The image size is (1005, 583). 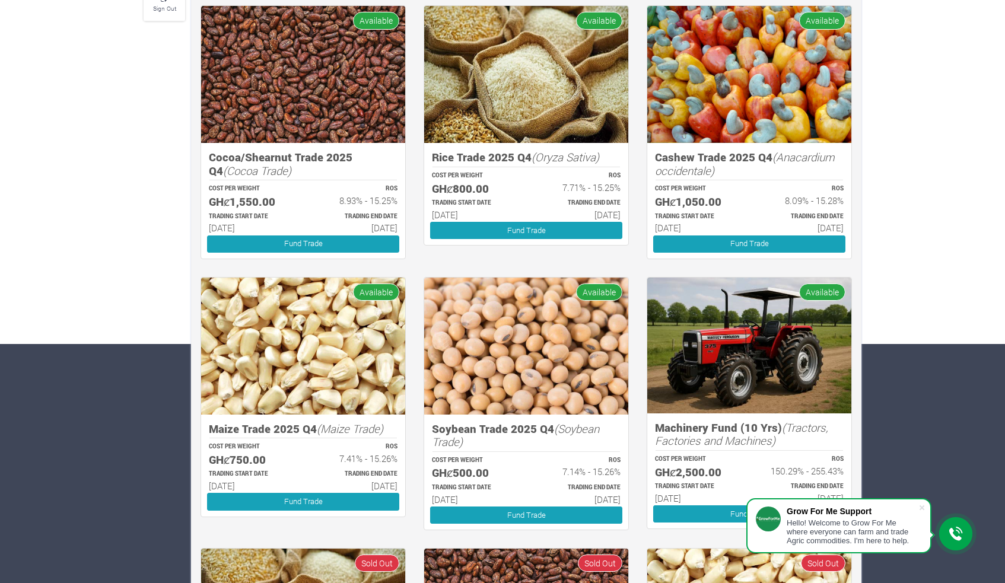 What do you see at coordinates (742, 434) in the screenshot?
I see `i: (Tractors, Factories and Machines)` at bounding box center [742, 434].